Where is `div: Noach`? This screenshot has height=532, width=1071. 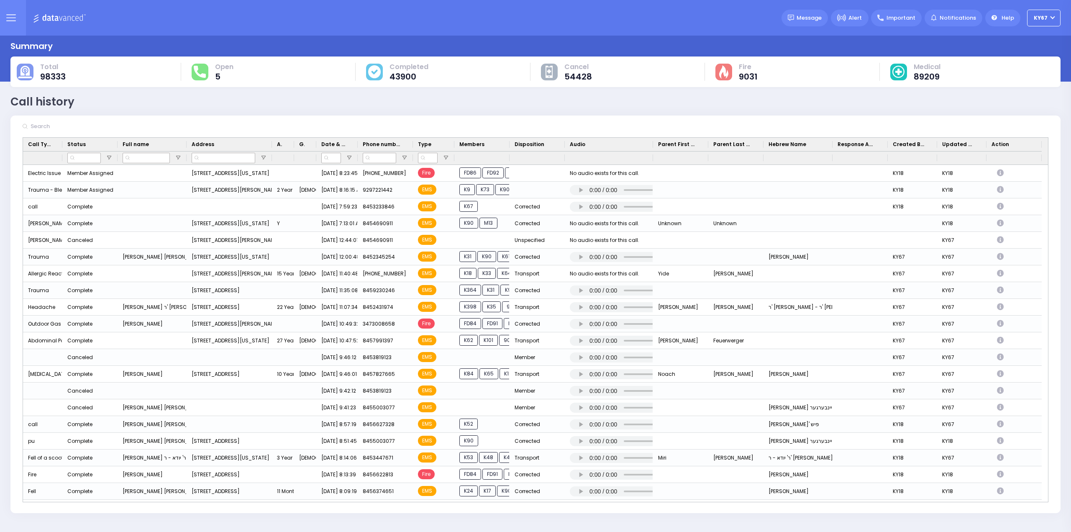
div: Noach is located at coordinates (681, 374).